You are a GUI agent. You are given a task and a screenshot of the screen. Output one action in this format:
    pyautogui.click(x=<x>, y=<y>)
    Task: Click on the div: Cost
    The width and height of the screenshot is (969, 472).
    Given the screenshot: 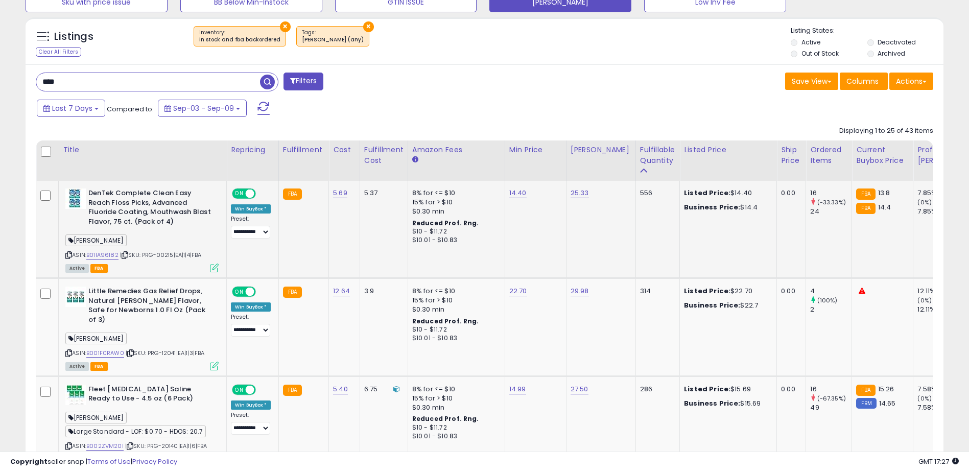 What is the action you would take?
    pyautogui.click(x=344, y=150)
    